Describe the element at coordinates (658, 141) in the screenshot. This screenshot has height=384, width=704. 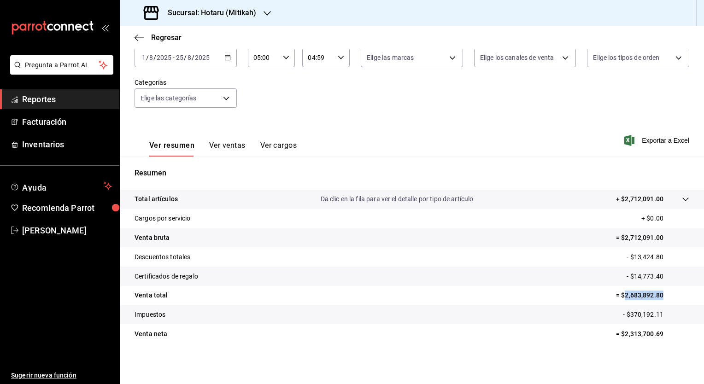
I see `button: Exportar a Excel` at that location.